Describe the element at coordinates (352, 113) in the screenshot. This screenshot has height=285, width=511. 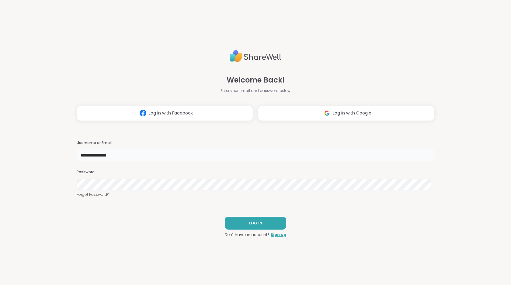
I see `span: Log in with Google` at that location.